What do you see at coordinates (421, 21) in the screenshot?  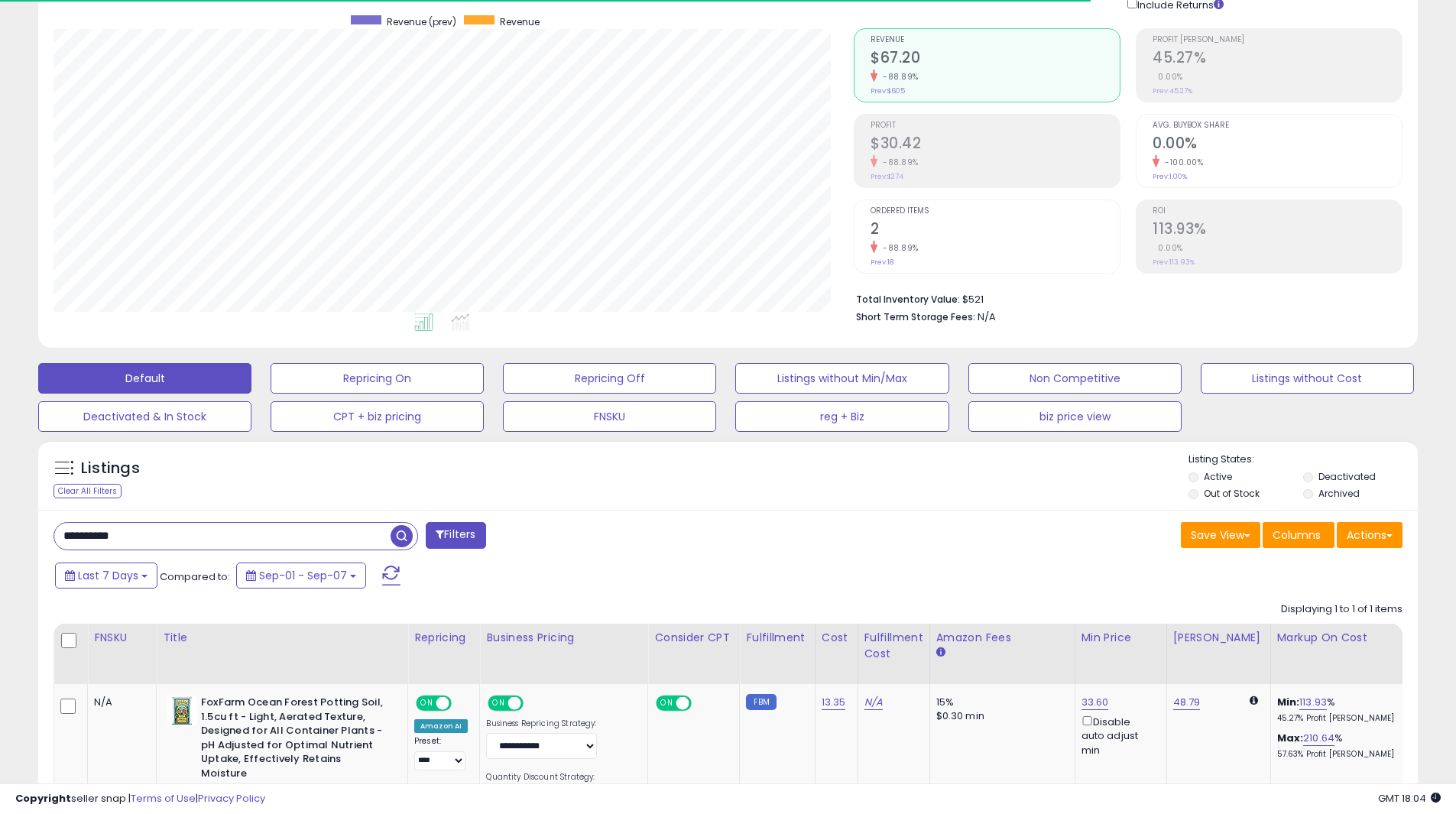 I see `span: Revenue (prev)` at bounding box center [421, 21].